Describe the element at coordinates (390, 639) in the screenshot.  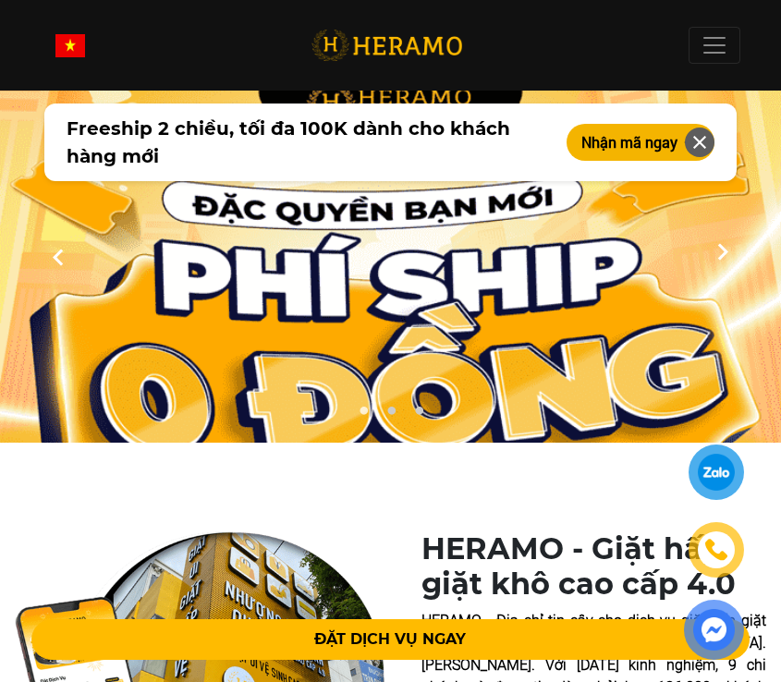
I see `button: ĐẶT DỊCH VỤ NGAY` at that location.